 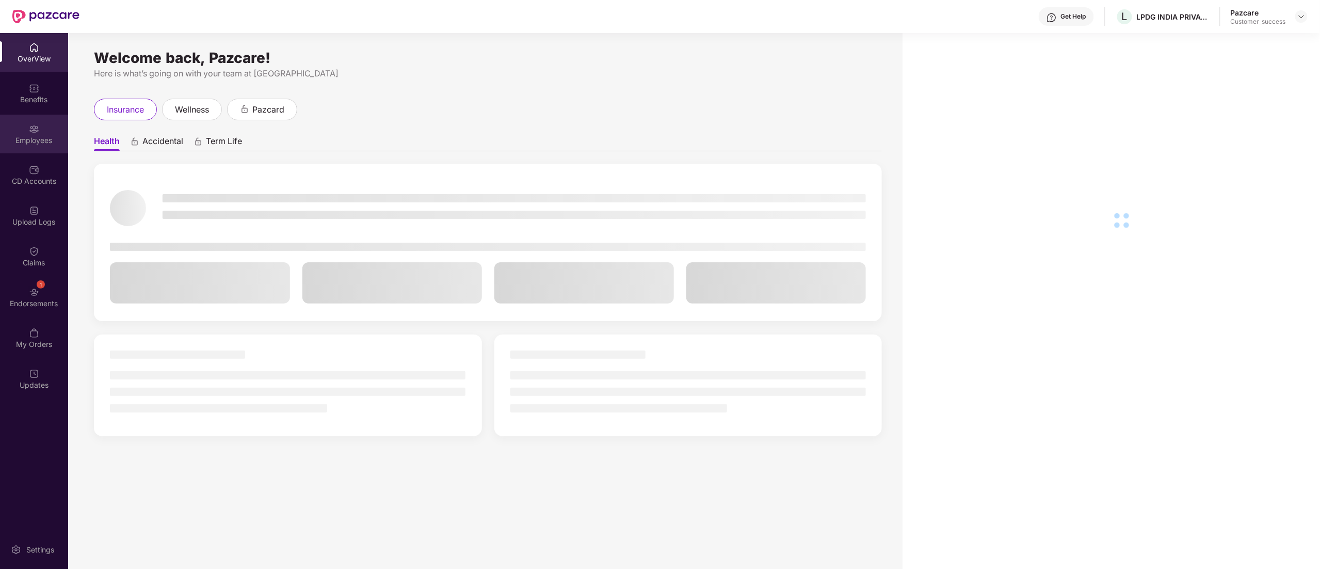 What do you see at coordinates (1302, 17) in the screenshot?
I see `img: svg+xml;base64,PHN2ZyBpZD0iRHJvcGRvd24tMzJ4MzIiIHhtbG5zPSJodHRwOi8vd3d3LnczLm9yZy8yMDAwL3N2ZyIgd2...` at bounding box center [1302, 17].